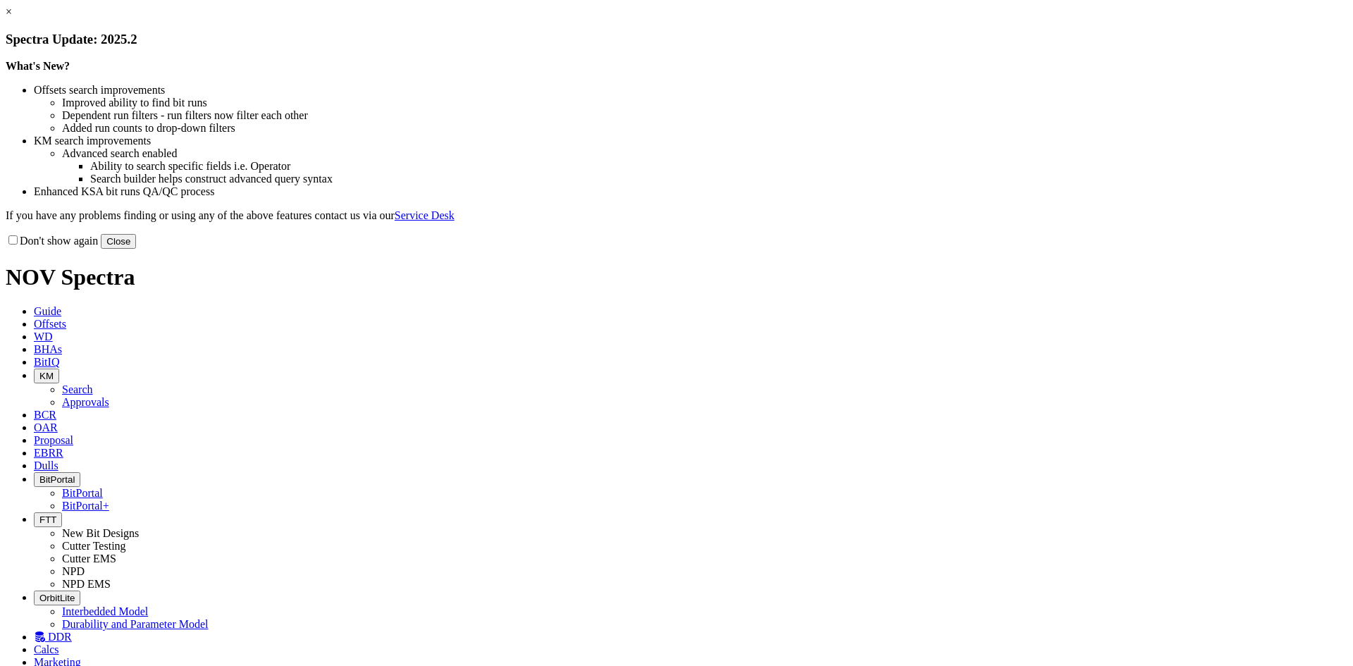  I want to click on a: Interbedded Model, so click(105, 611).